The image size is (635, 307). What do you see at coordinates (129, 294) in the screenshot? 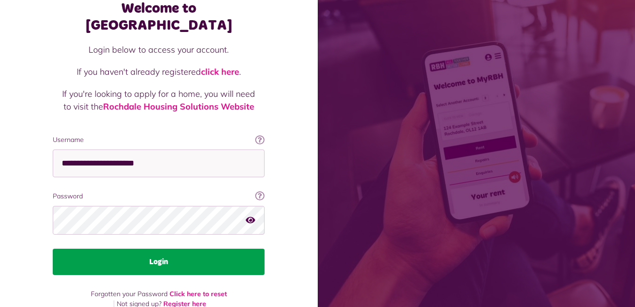
I see `span: Forgotten your Password` at bounding box center [129, 294].